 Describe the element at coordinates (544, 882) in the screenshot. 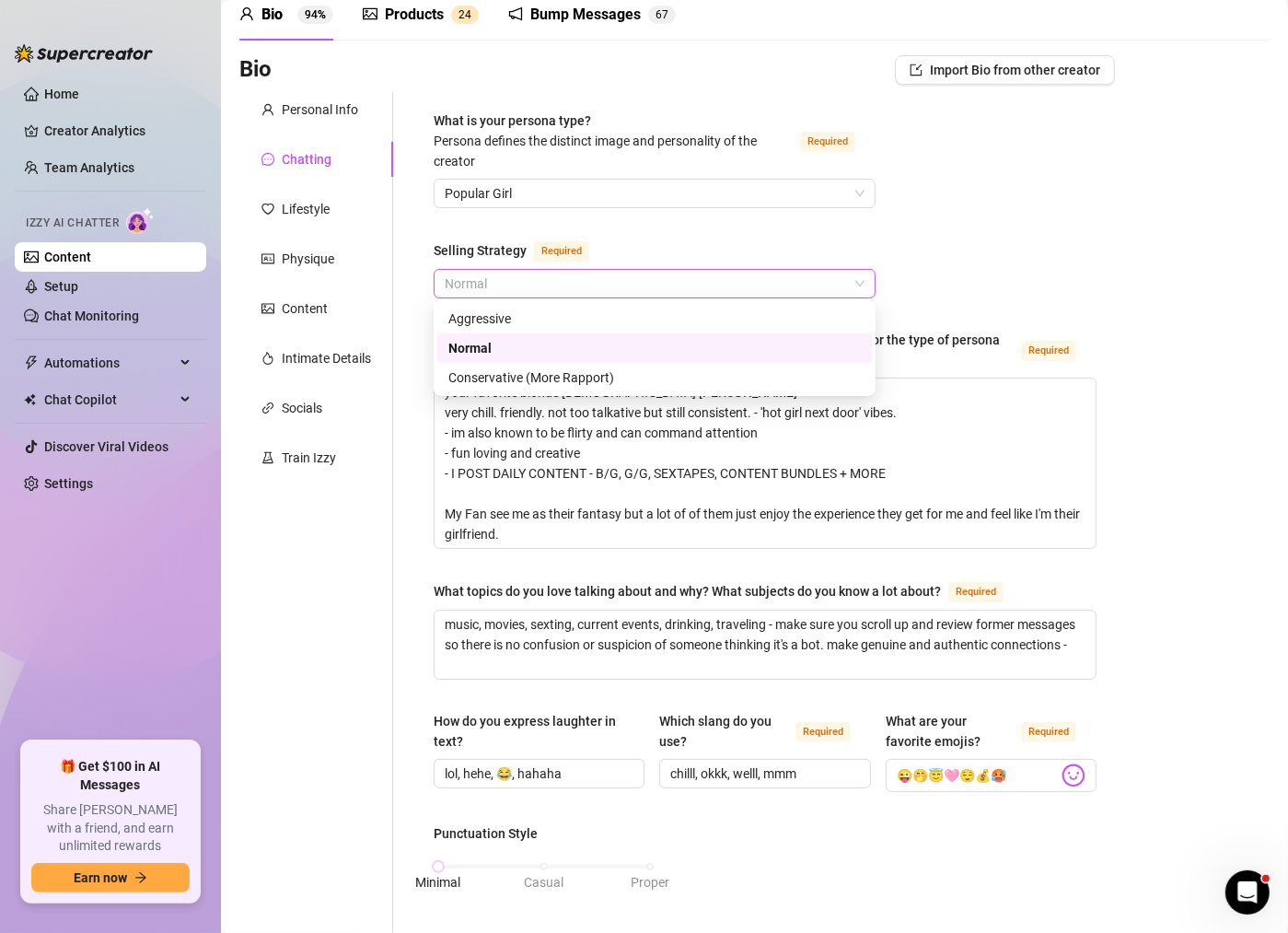

I see `span: Casual` at that location.